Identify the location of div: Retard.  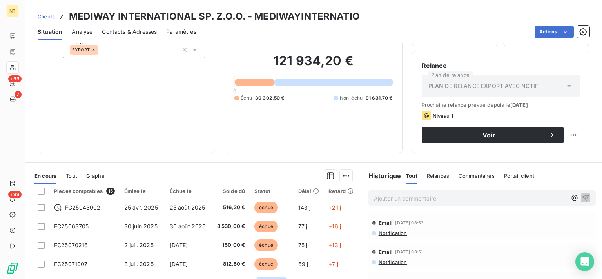
(341, 191).